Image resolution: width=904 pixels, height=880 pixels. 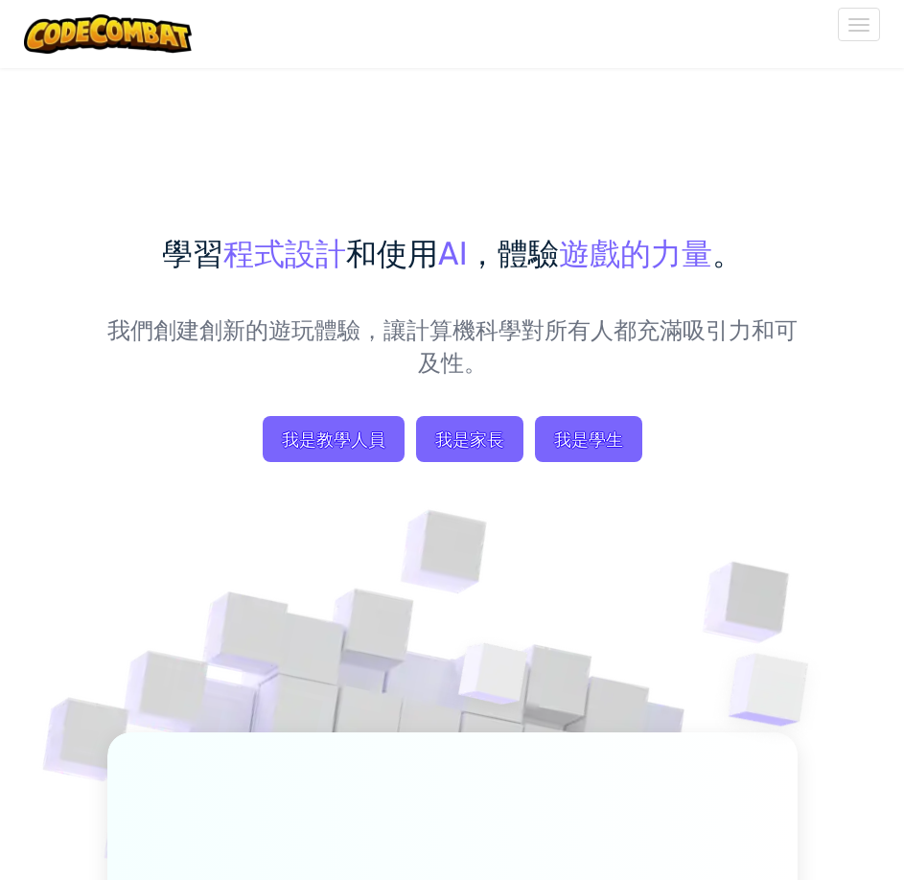 What do you see at coordinates (453, 252) in the screenshot?
I see `span: AI` at bounding box center [453, 252].